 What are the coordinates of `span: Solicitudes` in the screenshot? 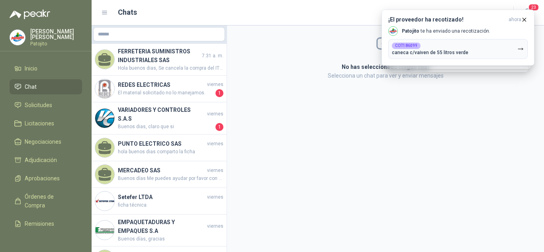 It's located at (38, 105).